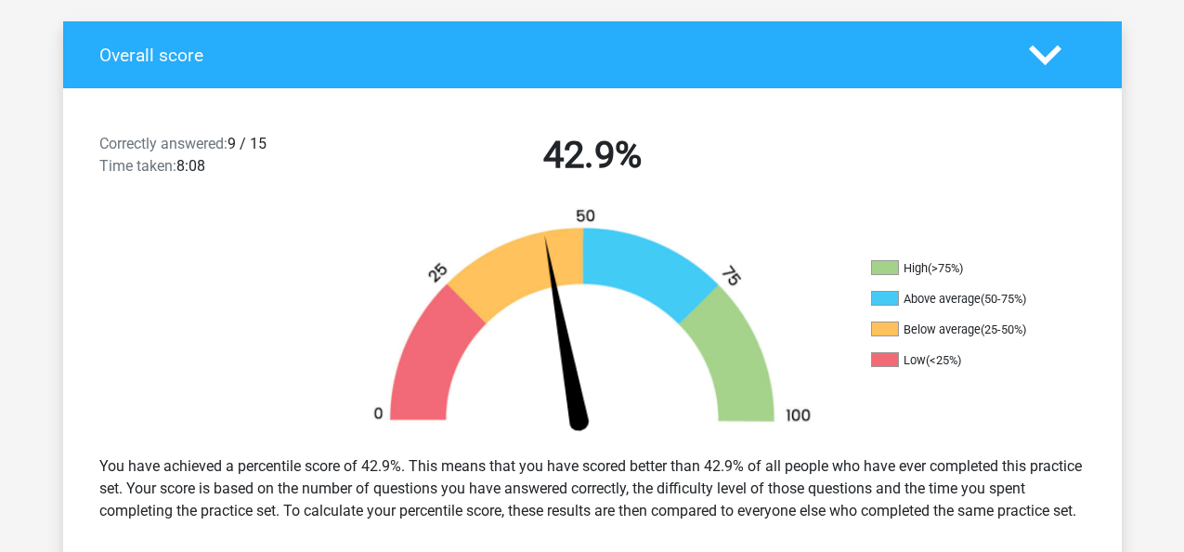 The image size is (1184, 552). I want to click on div: (25-50%), so click(1003, 329).